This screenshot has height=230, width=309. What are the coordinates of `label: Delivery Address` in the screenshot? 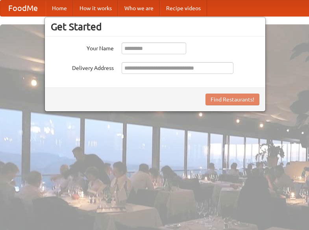 It's located at (82, 67).